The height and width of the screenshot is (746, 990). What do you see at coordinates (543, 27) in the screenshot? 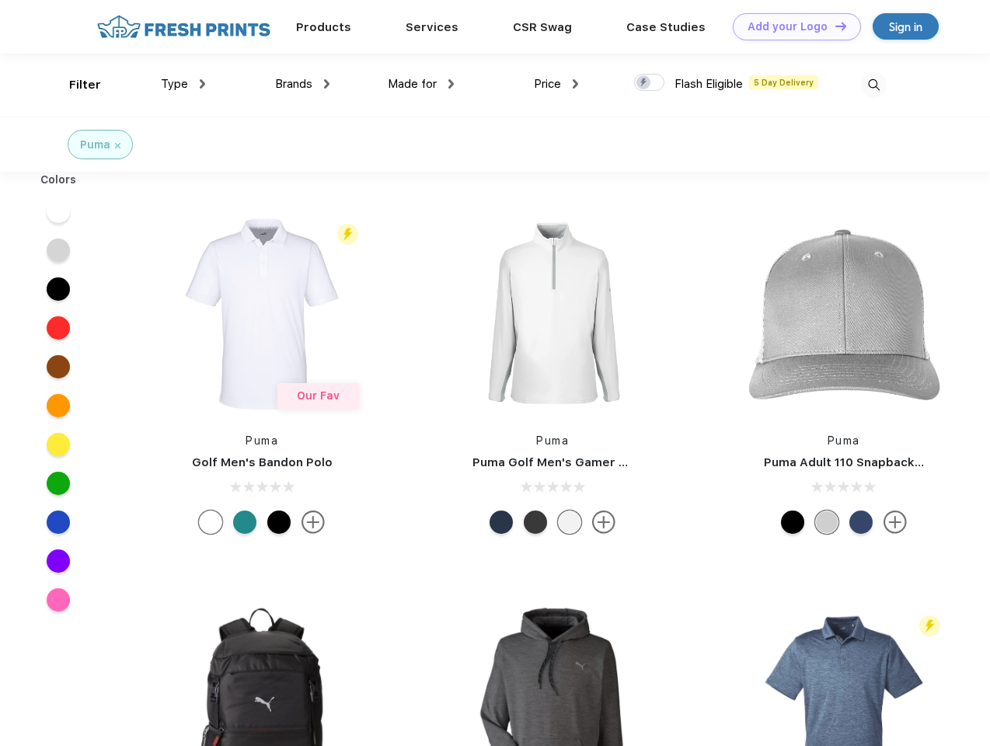
I see `a: CSR Swag` at bounding box center [543, 27].